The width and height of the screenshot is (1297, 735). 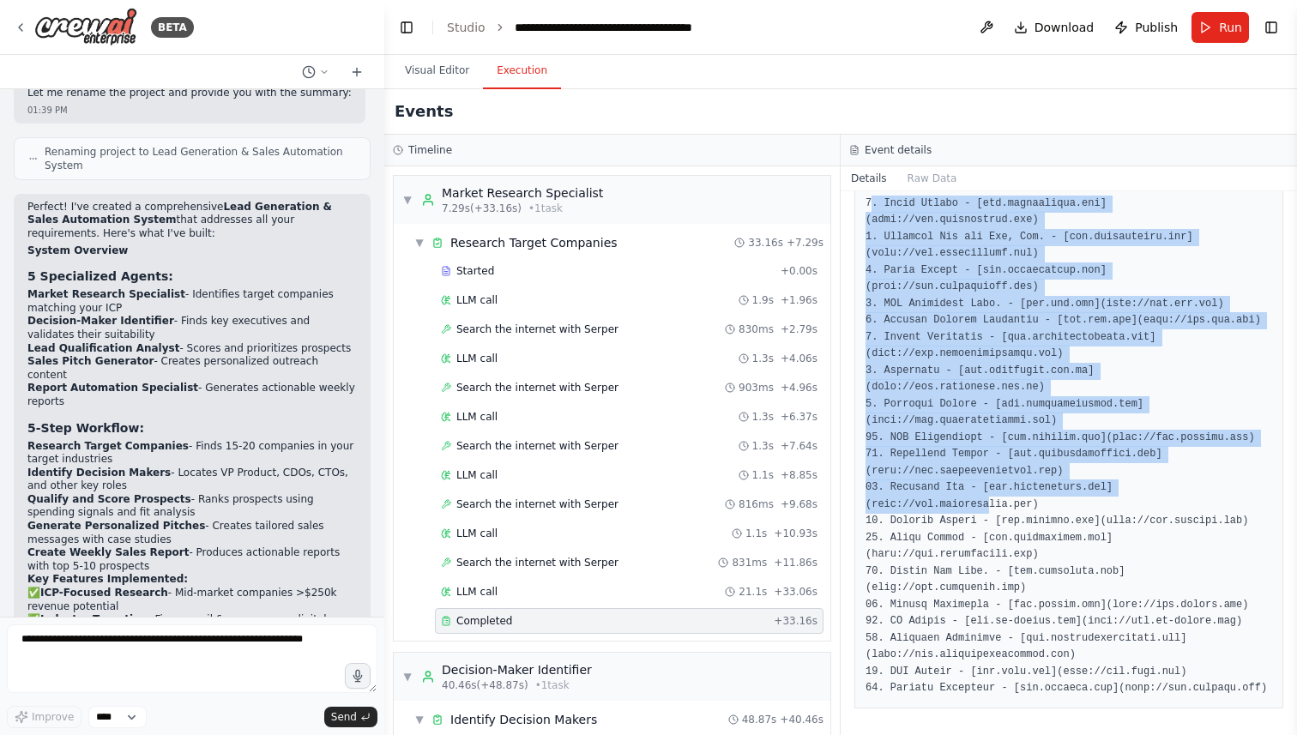 What do you see at coordinates (192, 533) in the screenshot?
I see `li: - Creates tailored sales messages with case studies` at bounding box center [192, 533].